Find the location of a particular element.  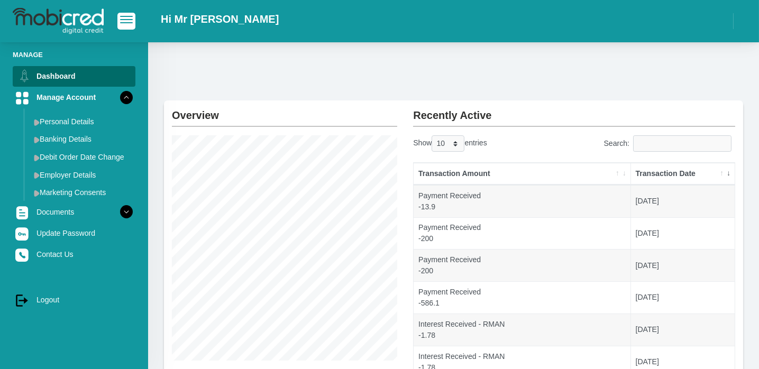

a: Documents is located at coordinates (74, 212).